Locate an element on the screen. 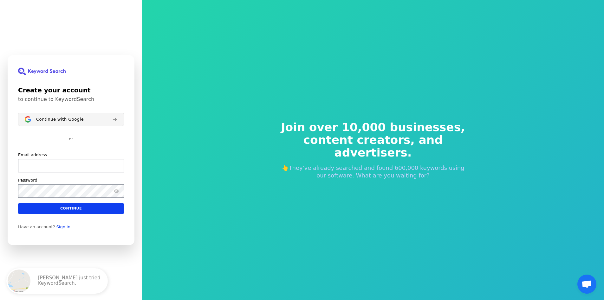 Image resolution: width=604 pixels, height=300 pixels. img: Sign in with Google is located at coordinates (28, 119).